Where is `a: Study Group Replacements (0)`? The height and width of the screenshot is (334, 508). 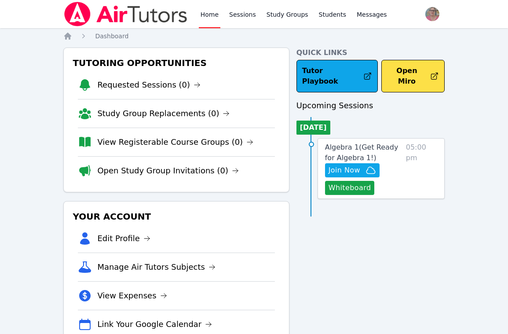 a: Study Group Replacements (0) is located at coordinates (163, 113).